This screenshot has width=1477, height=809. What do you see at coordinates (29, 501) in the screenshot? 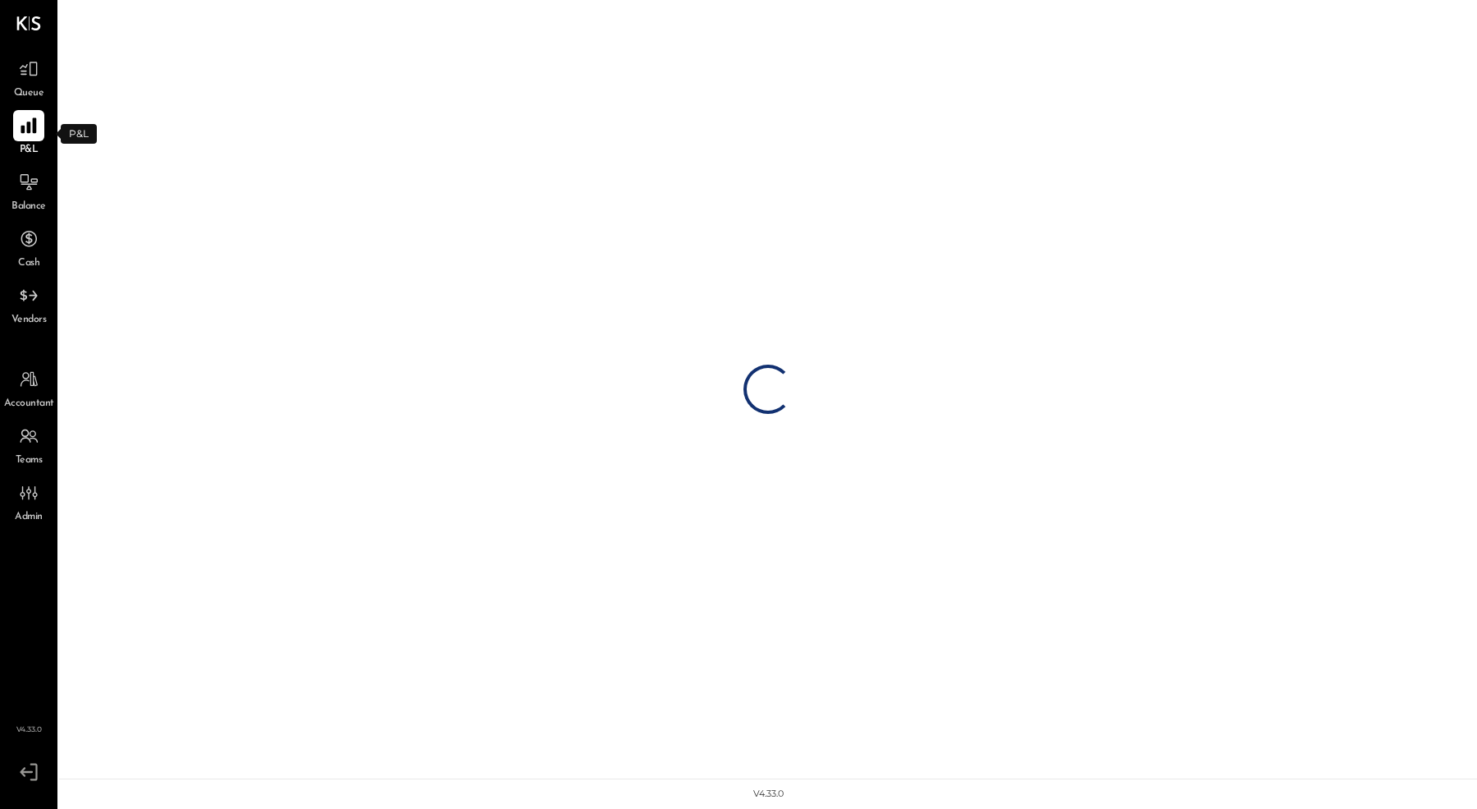
I see `a: Admin` at bounding box center [29, 501].